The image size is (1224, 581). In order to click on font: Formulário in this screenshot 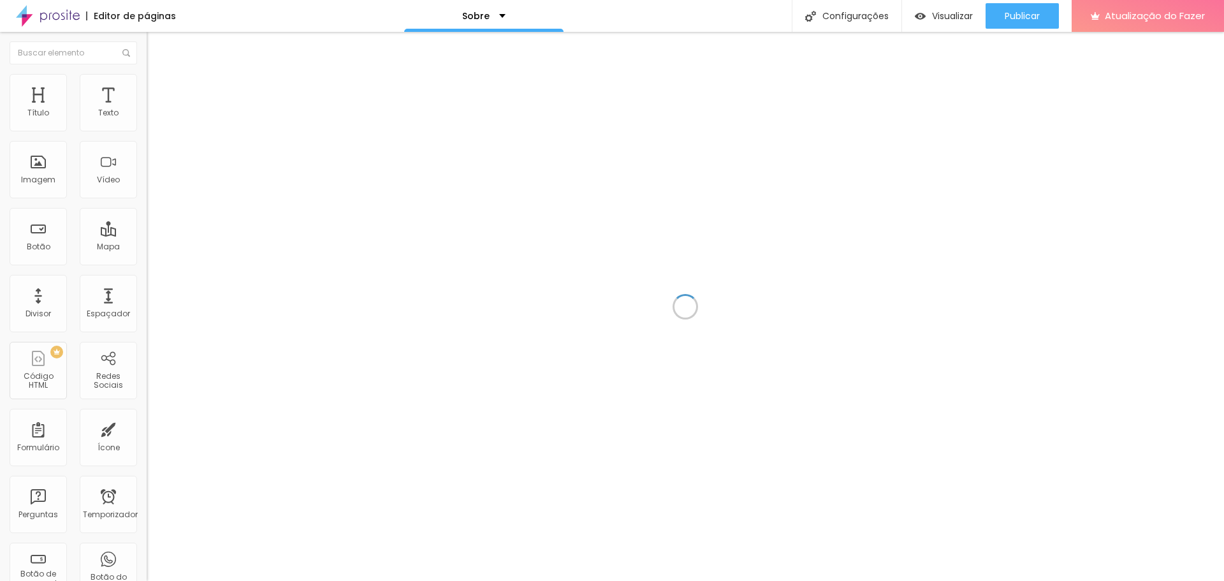, I will do `click(38, 447)`.